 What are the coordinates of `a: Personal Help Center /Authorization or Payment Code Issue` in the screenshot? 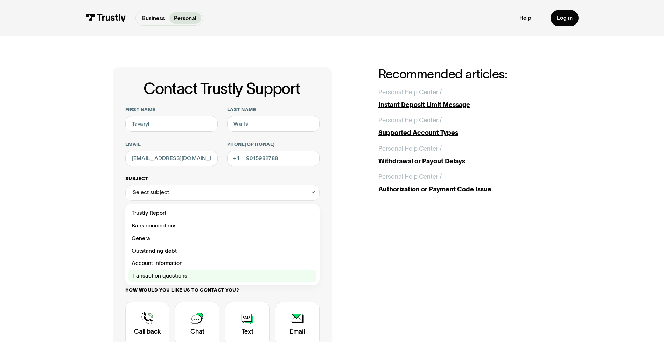 It's located at (465, 183).